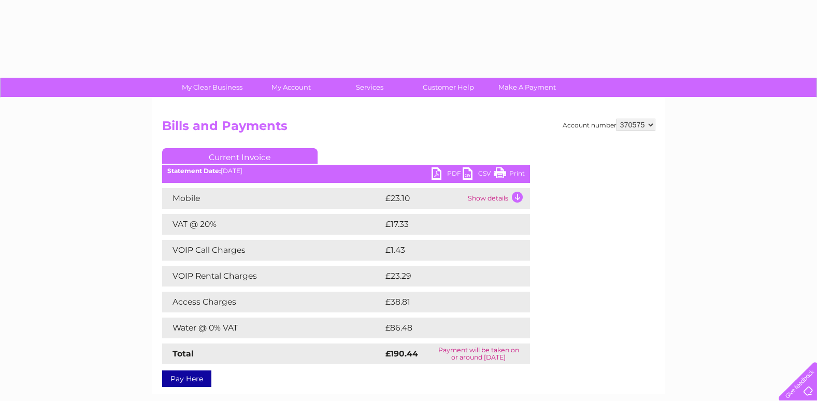 The width and height of the screenshot is (817, 401). What do you see at coordinates (448, 87) in the screenshot?
I see `a: Customer Help` at bounding box center [448, 87].